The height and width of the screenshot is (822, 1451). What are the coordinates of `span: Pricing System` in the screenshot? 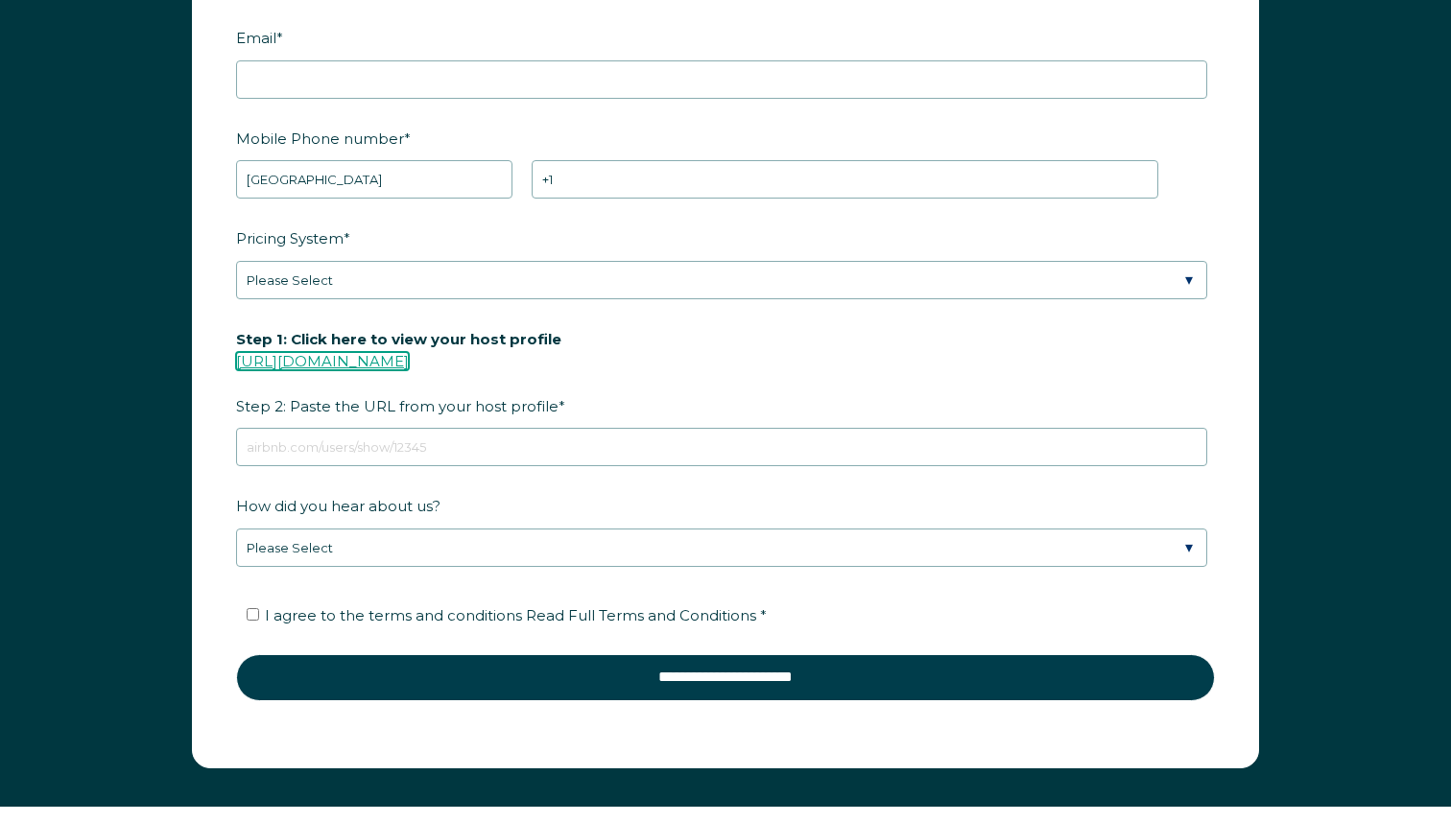 It's located at (290, 238).